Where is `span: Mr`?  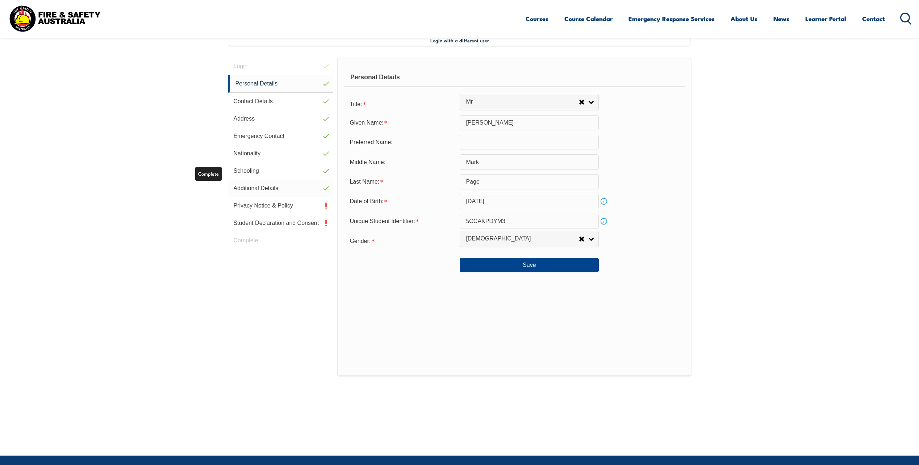 span: Mr is located at coordinates (523, 102).